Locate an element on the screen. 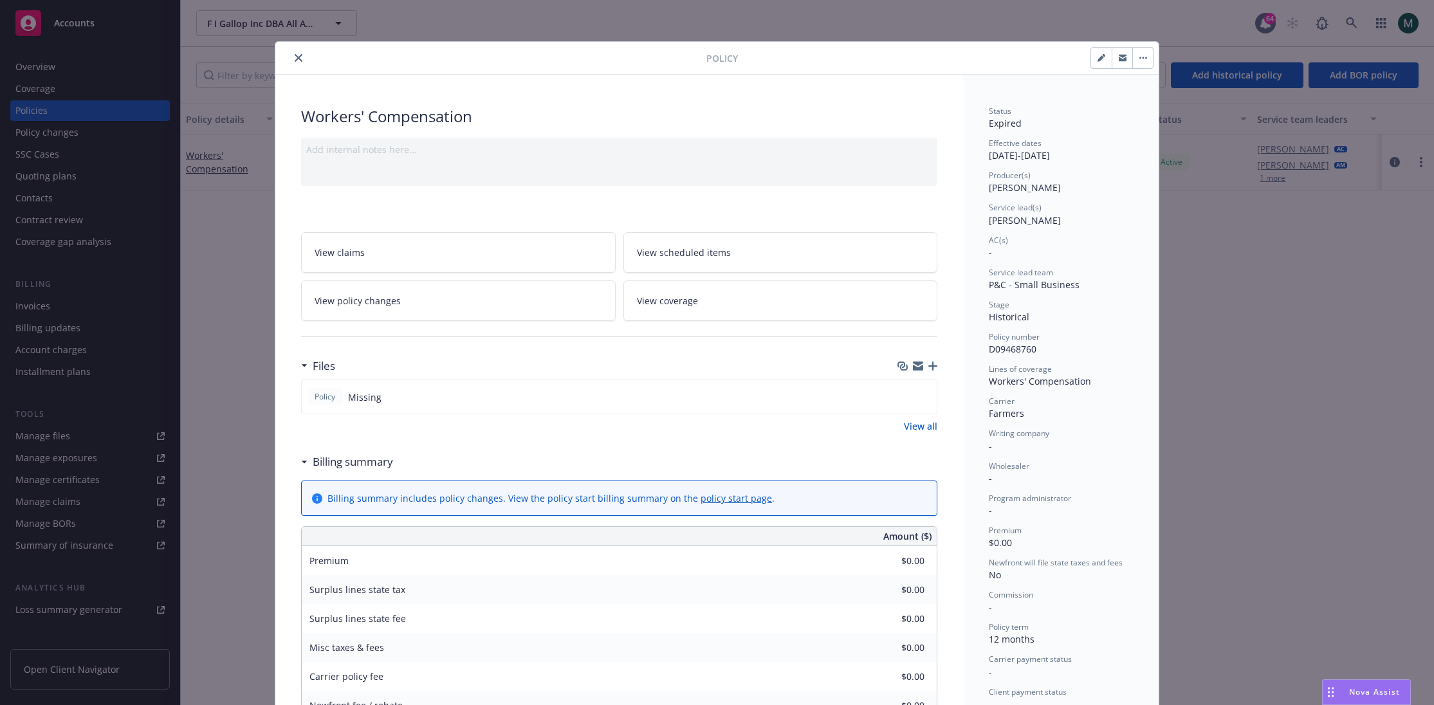 The height and width of the screenshot is (705, 1434). span: Policy term is located at coordinates (1009, 627).